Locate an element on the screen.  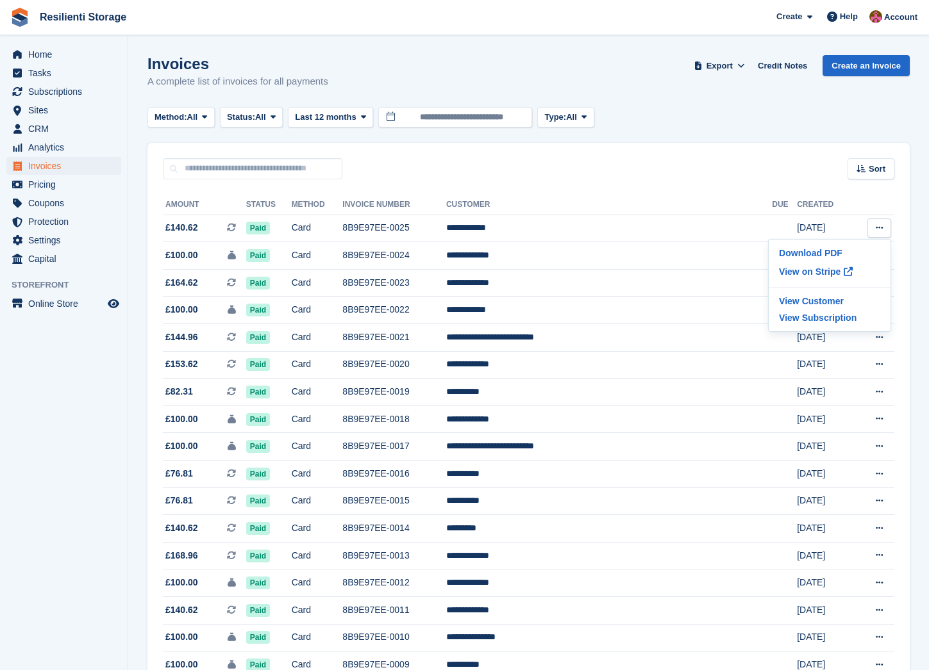
th: Status is located at coordinates (269, 205).